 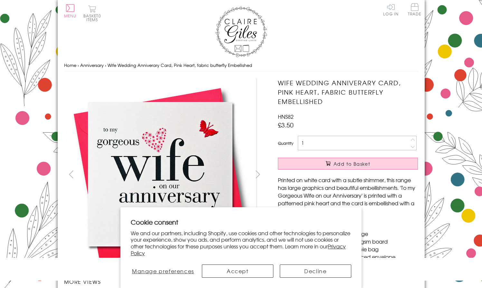 What do you see at coordinates (348, 164) in the screenshot?
I see `button: Add to Basket` at bounding box center [348, 164].